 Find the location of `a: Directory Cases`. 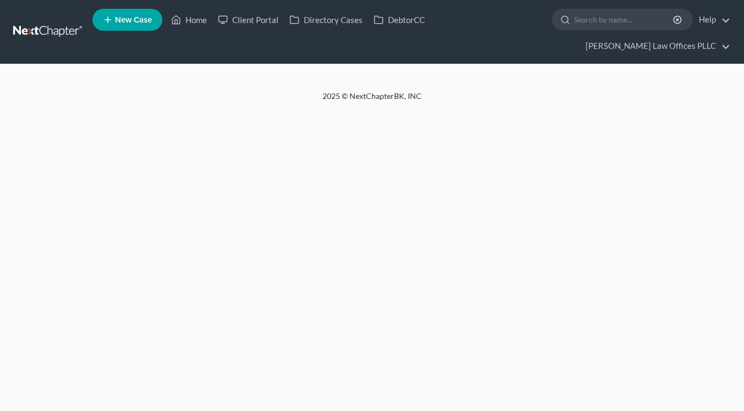

a: Directory Cases is located at coordinates (326, 20).